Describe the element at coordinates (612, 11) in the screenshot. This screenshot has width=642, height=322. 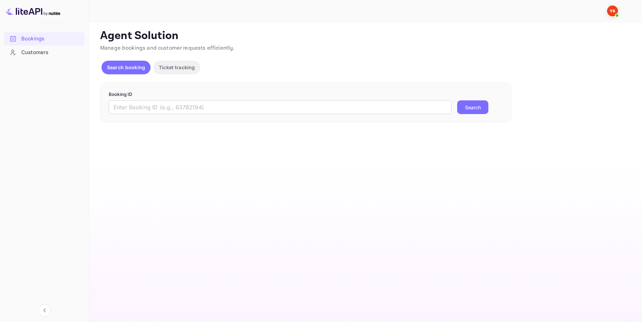
I see `img: Yandex Support` at that location.